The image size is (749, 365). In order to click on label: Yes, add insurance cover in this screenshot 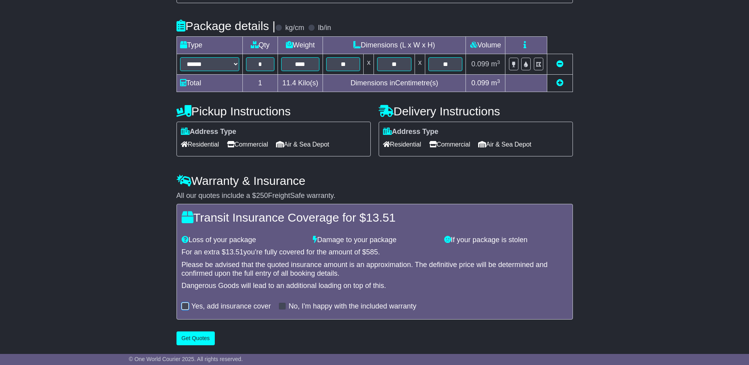, I will do `click(231, 307)`.